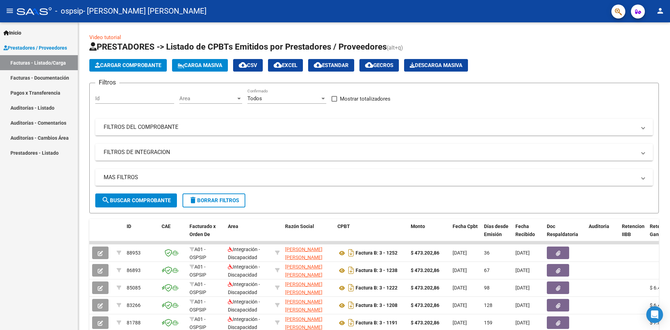  Describe the element at coordinates (528, 234) in the screenshot. I see `datatable-header-cell: Fecha Recibido` at that location.